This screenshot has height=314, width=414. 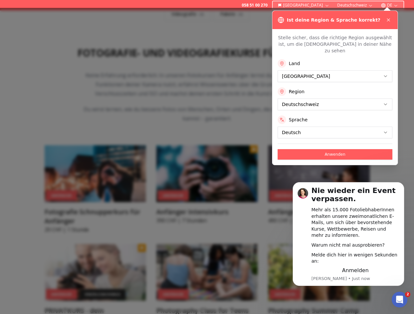 What do you see at coordinates (254, 5) in the screenshot?
I see `a: 058 51 00 270` at bounding box center [254, 5].